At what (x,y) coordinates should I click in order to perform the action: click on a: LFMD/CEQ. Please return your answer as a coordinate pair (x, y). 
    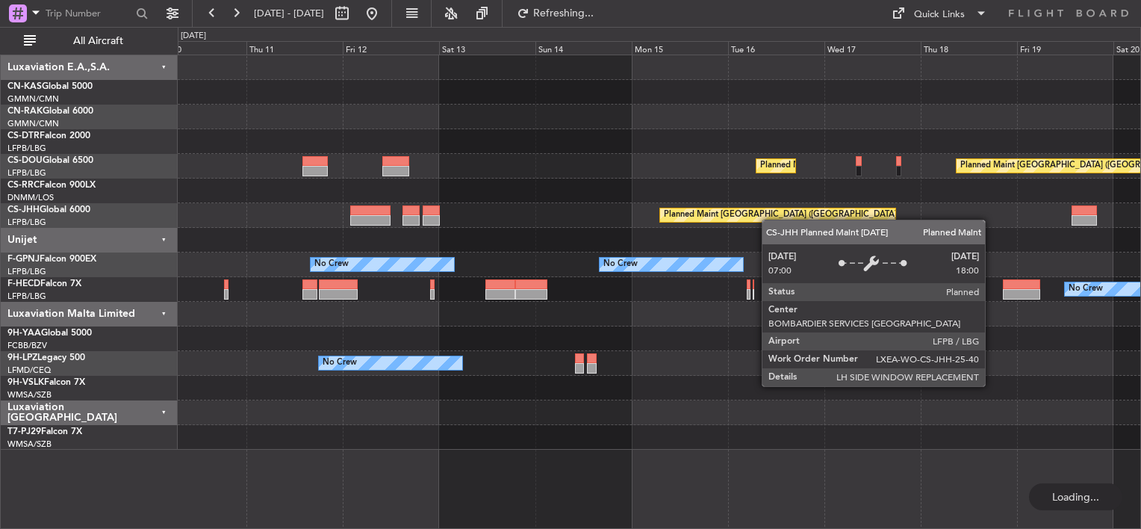
    Looking at the image, I should click on (29, 370).